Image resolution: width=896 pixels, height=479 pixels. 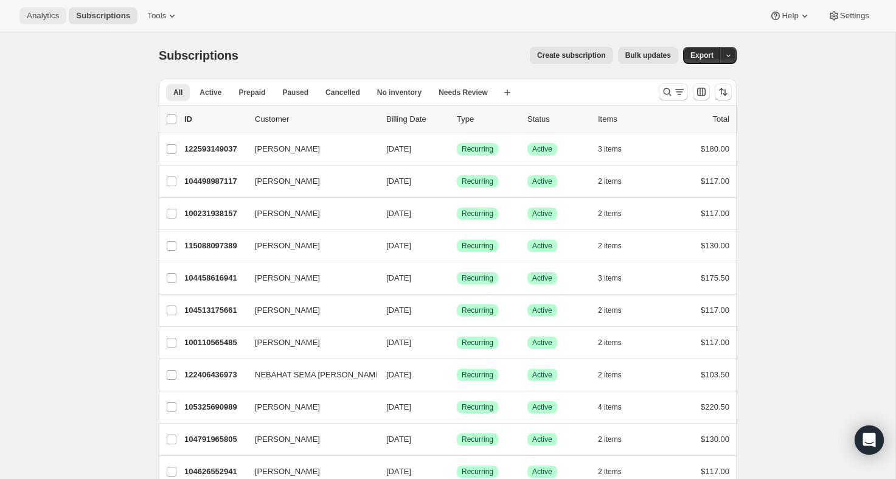 I want to click on button: Subscriptions, so click(x=103, y=16).